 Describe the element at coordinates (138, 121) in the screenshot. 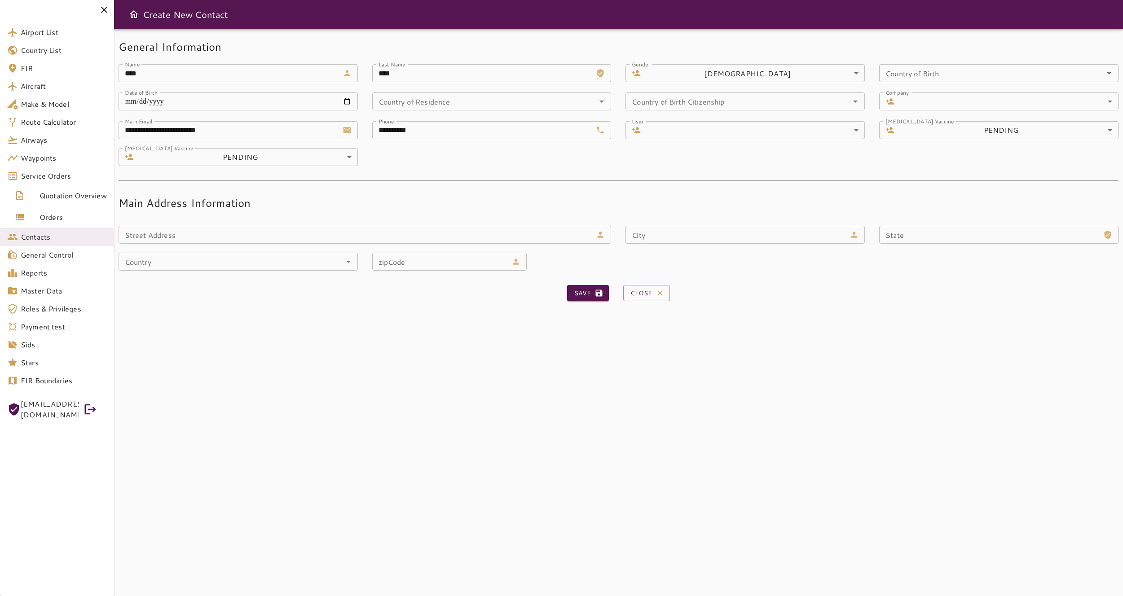

I see `label: Main Email` at that location.